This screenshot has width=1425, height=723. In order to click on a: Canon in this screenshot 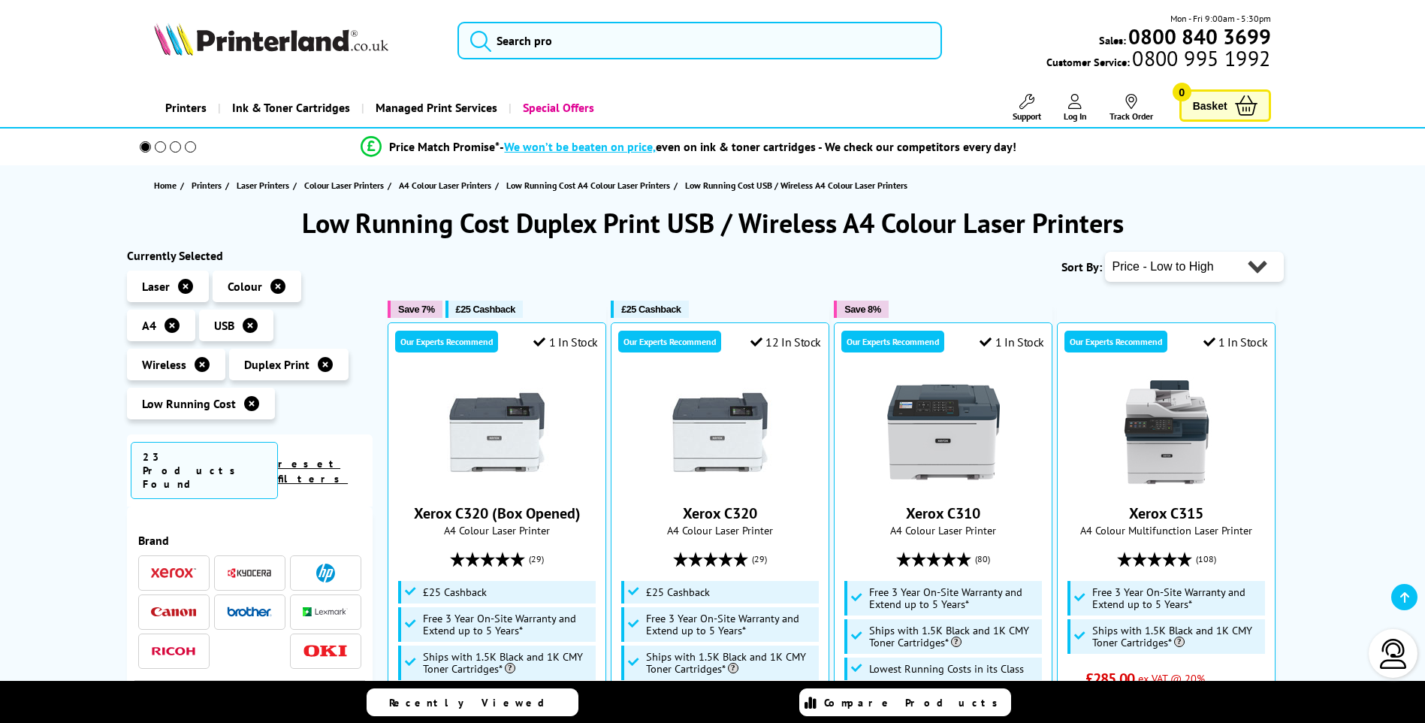, I will do `click(174, 611)`.